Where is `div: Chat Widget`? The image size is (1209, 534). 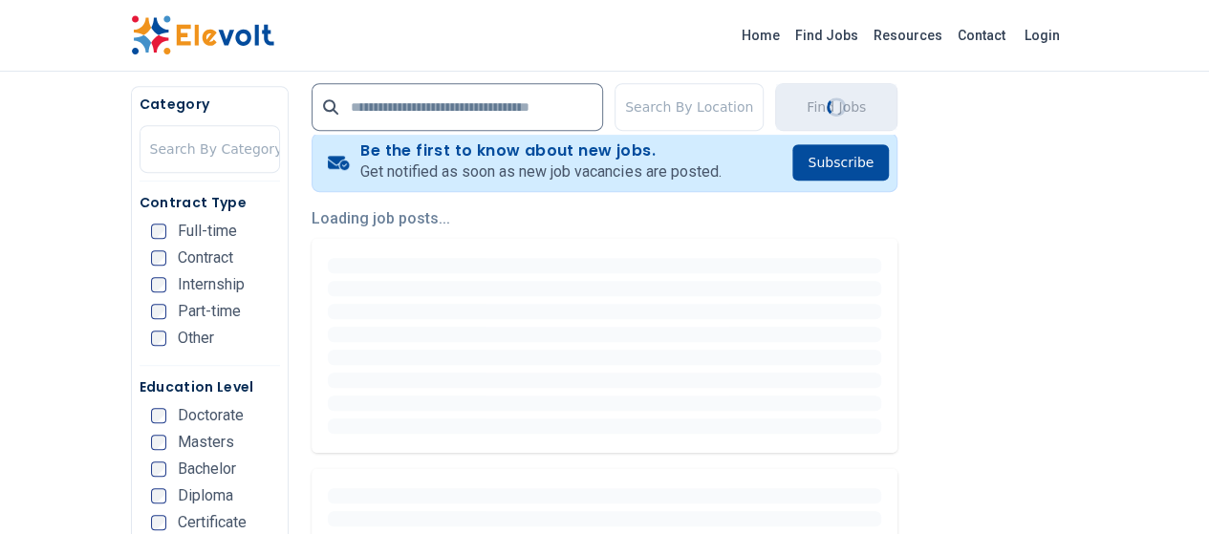
div: Chat Widget is located at coordinates (1162, 489).